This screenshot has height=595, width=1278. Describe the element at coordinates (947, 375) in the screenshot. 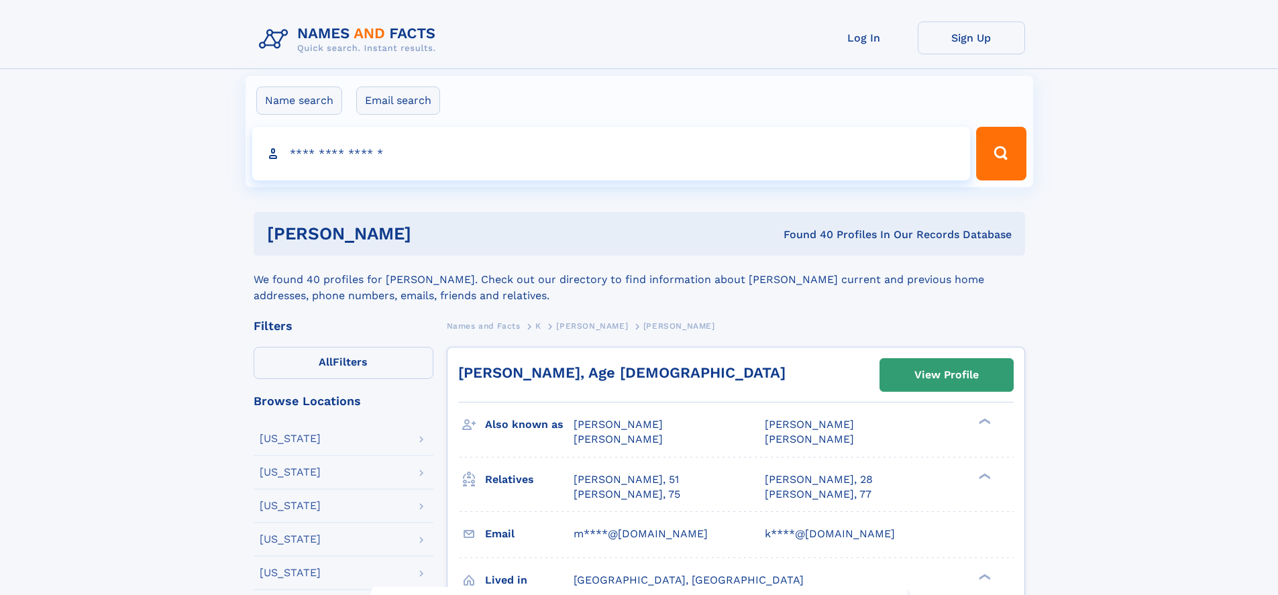

I see `div: View Profile` at that location.